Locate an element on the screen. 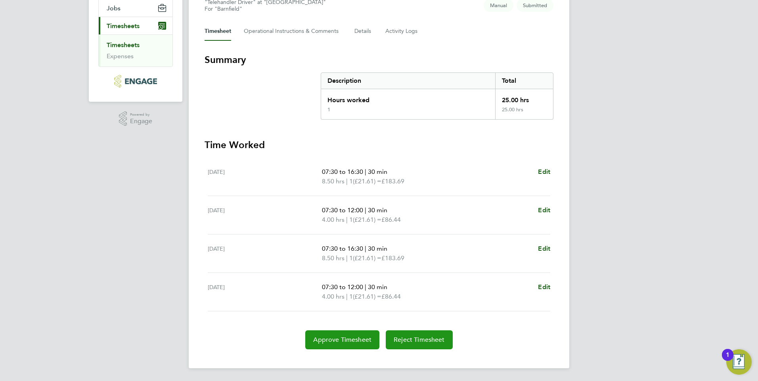  a: Go to home page is located at coordinates (136, 81).